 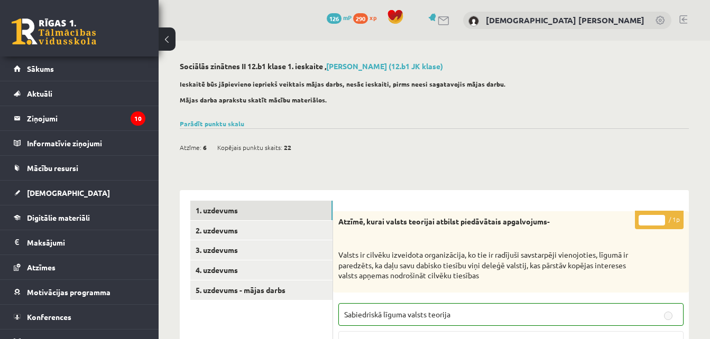 What do you see at coordinates (339, 17) in the screenshot?
I see `a: 126 mP` at bounding box center [339, 17].